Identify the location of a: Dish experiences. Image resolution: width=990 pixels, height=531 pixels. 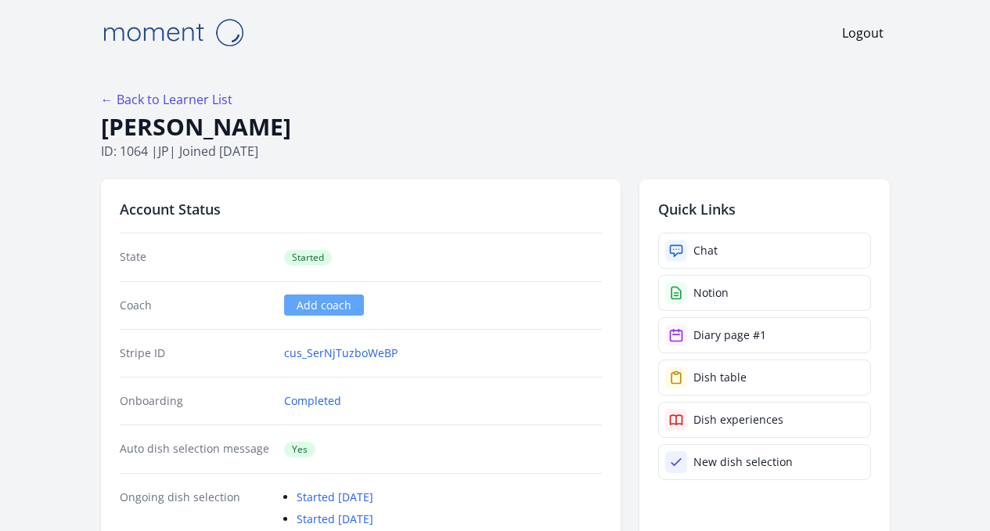
(764, 419).